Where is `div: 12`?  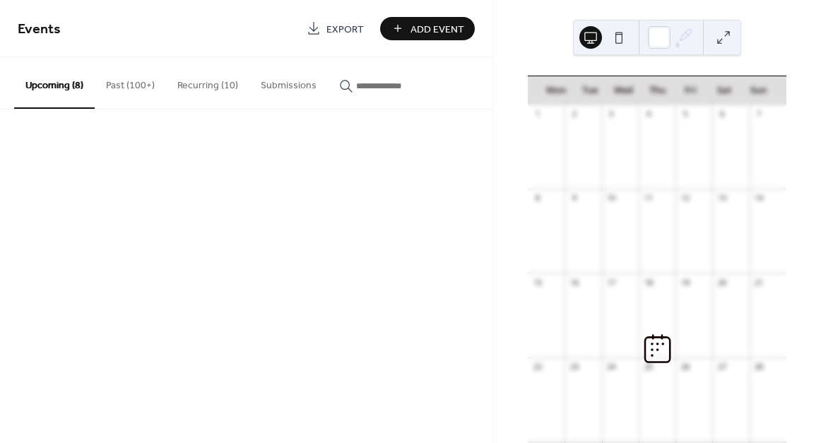
div: 12 is located at coordinates (684, 198).